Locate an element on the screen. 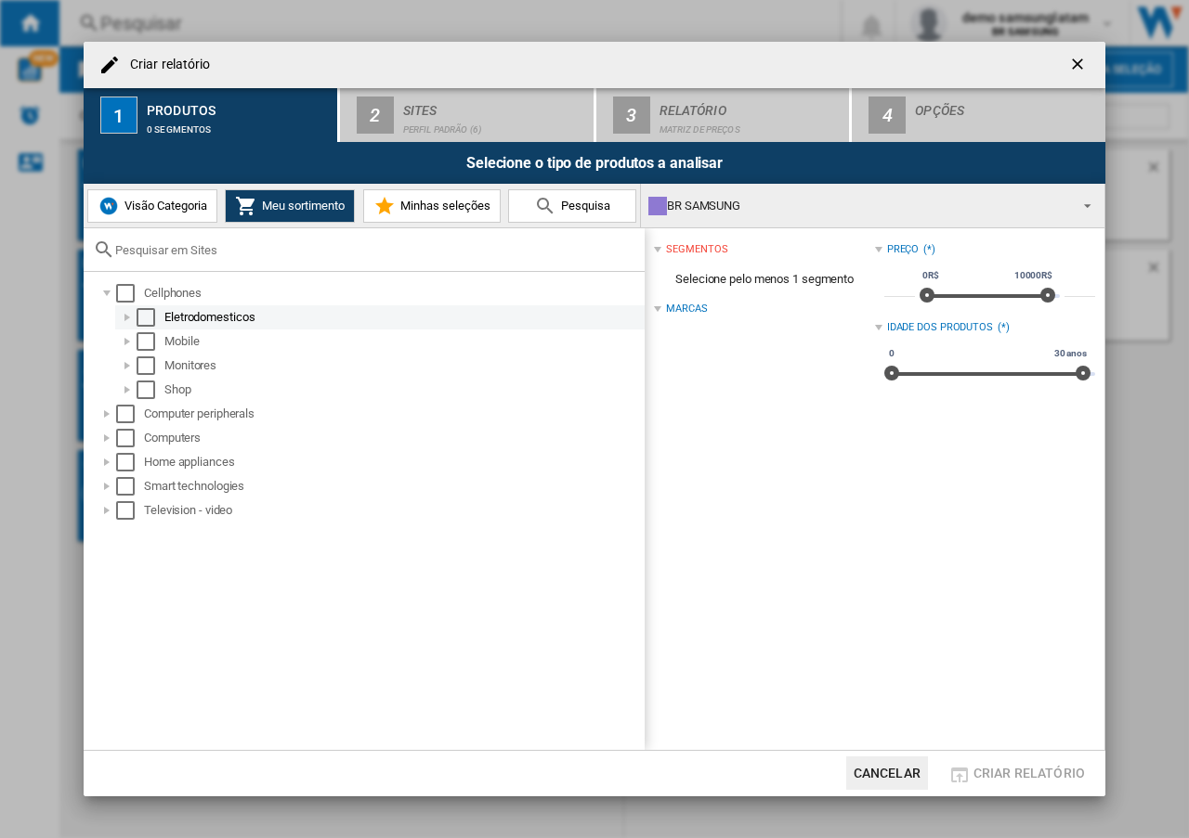  div: Opções is located at coordinates (1006, 105).